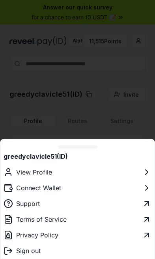  What do you see at coordinates (77, 172) in the screenshot?
I see `button: View Profile` at bounding box center [77, 172].